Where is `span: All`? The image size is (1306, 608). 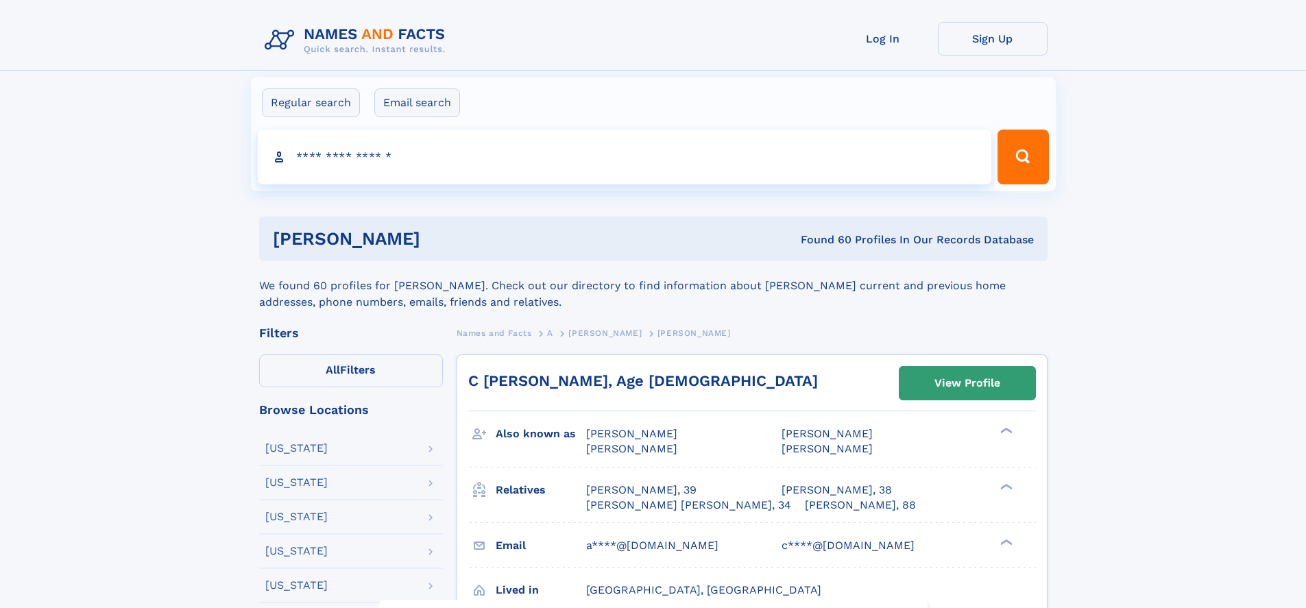 span: All is located at coordinates (333, 370).